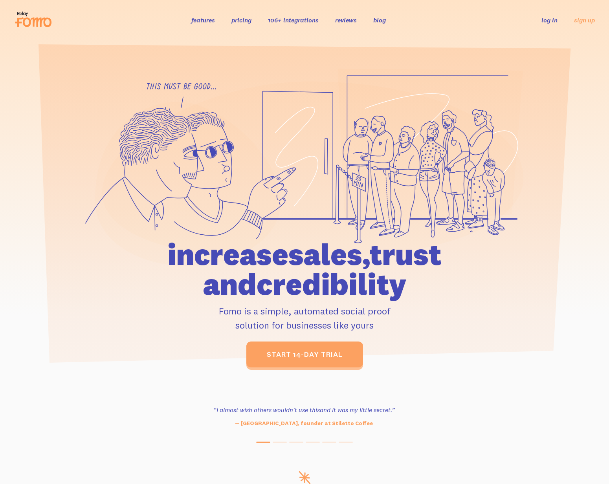  Describe the element at coordinates (293, 20) in the screenshot. I see `a: 106+ integrations` at that location.